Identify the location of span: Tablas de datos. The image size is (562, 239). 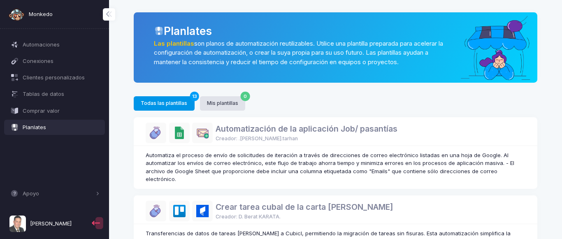
(61, 94).